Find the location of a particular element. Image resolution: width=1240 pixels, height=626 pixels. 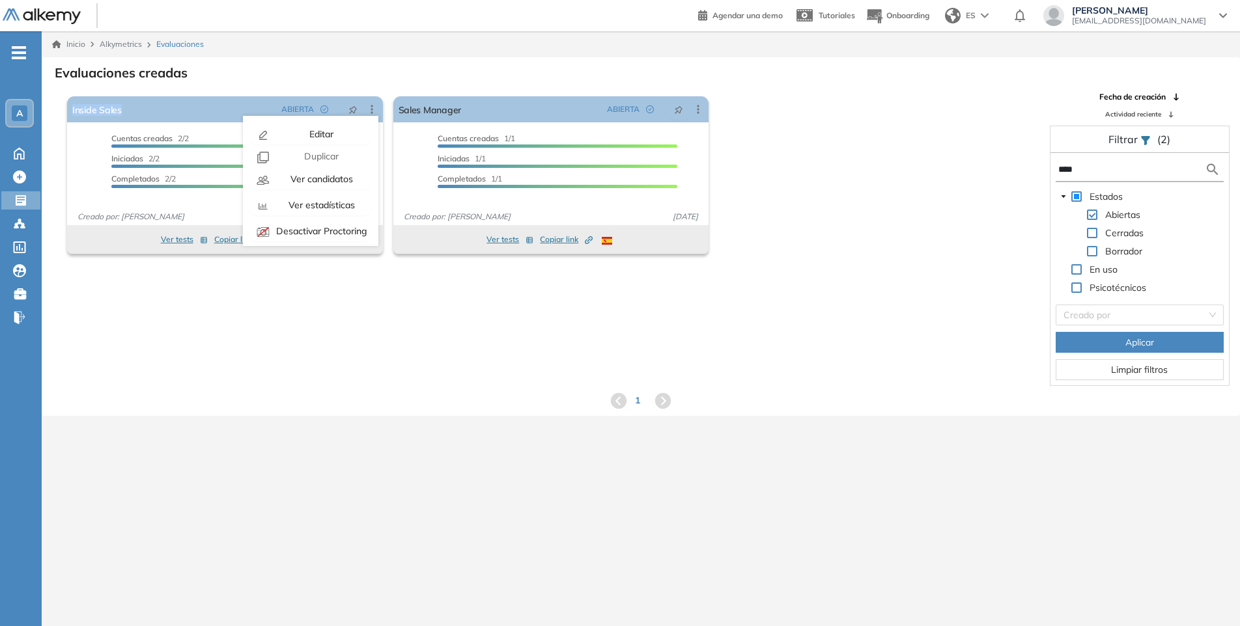

span: Duplicar is located at coordinates (320, 156).